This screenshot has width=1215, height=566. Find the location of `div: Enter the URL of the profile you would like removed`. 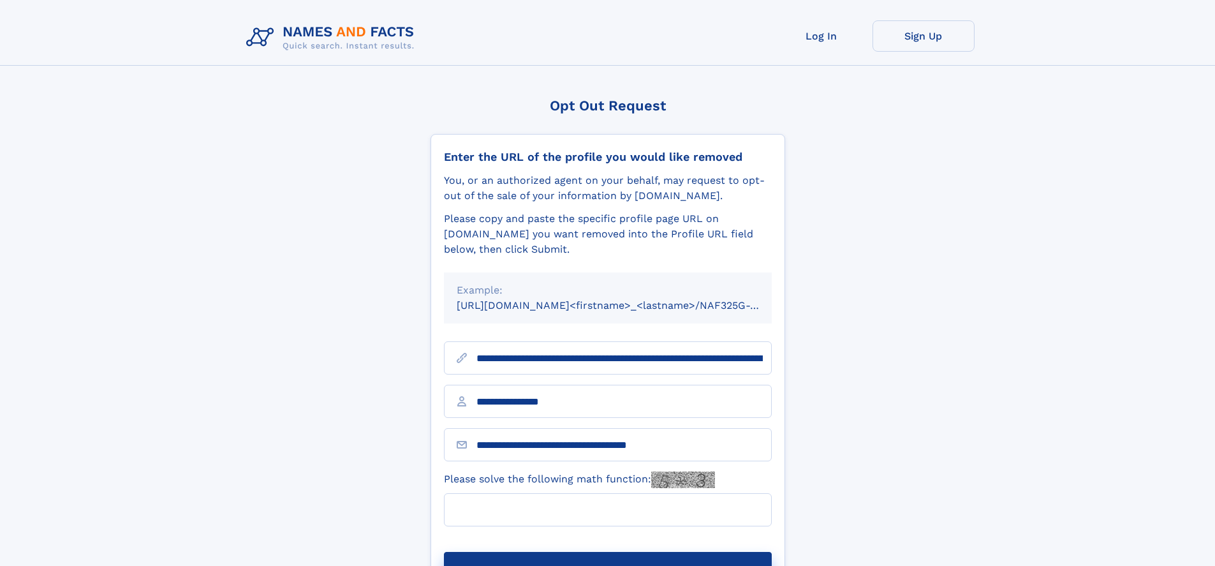

div: Enter the URL of the profile you would like removed is located at coordinates (608, 157).